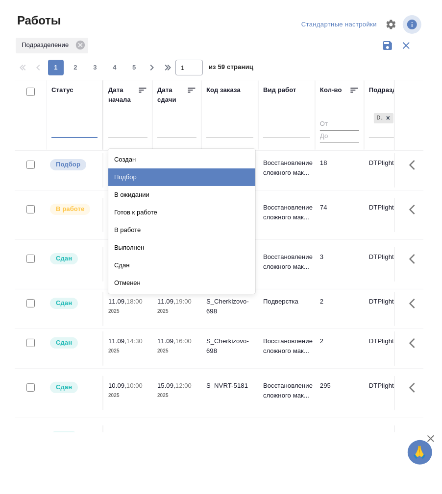  I want to click on button: 5, so click(134, 68).